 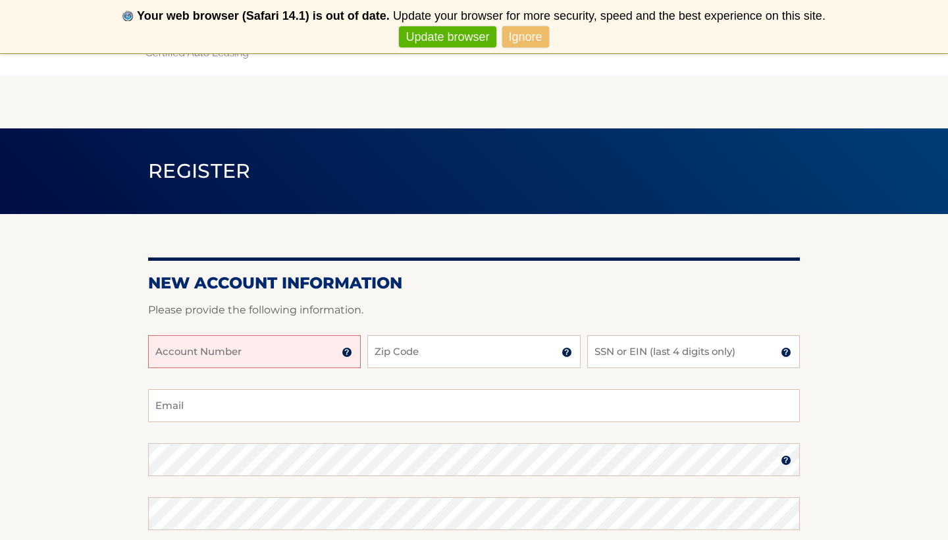 I want to click on span: Update your browser for more security, speed and the best experience on this site., so click(x=609, y=16).